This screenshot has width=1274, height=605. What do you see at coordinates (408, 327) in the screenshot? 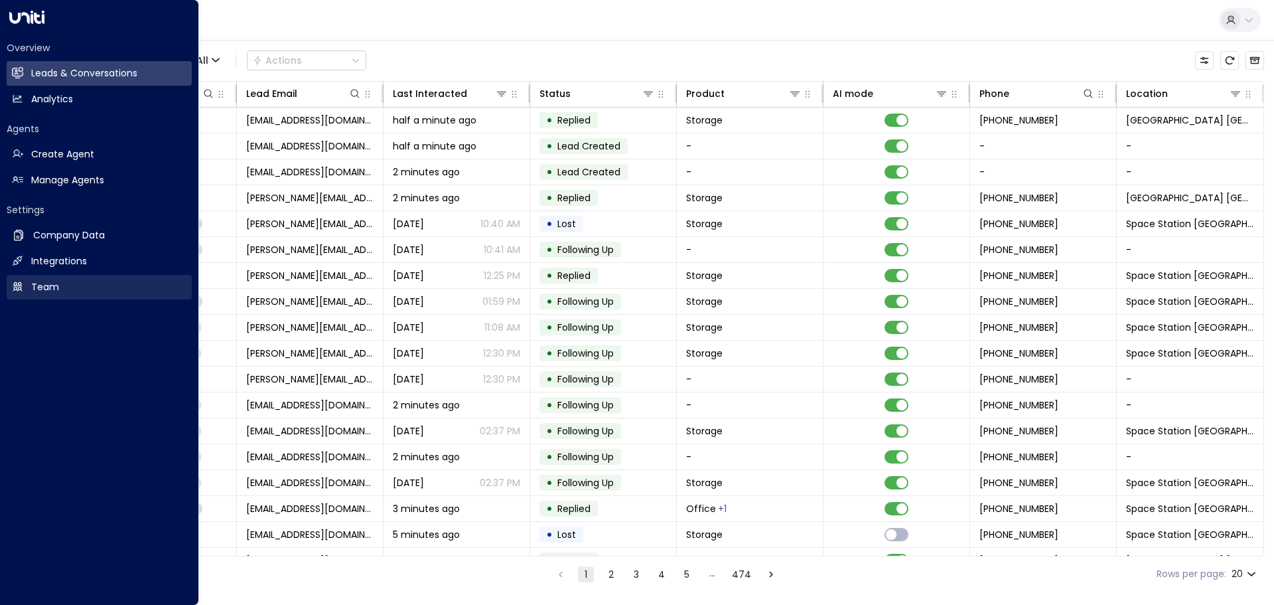
I see `span: Jul 15, 2025` at bounding box center [408, 327].